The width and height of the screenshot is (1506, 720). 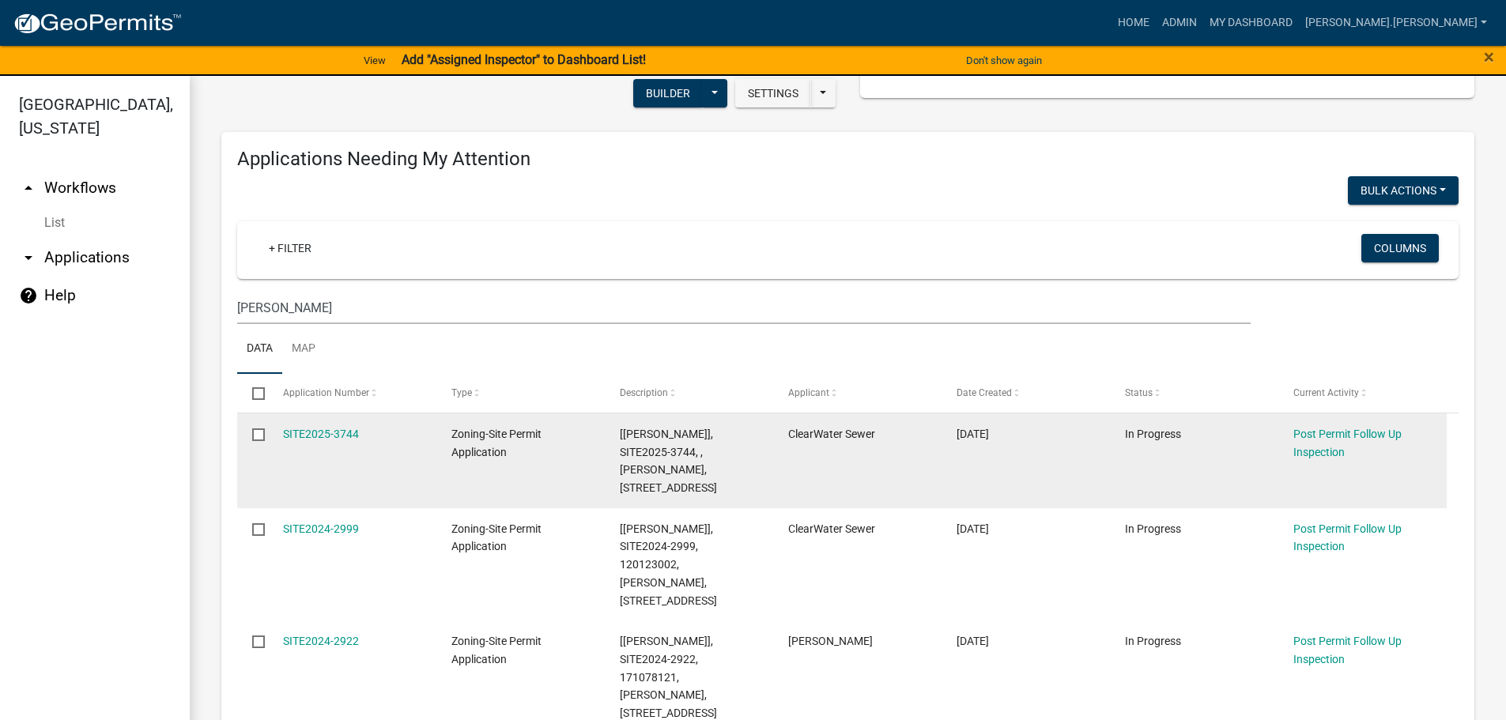 I want to click on datatable-header-cell: Type, so click(x=519, y=393).